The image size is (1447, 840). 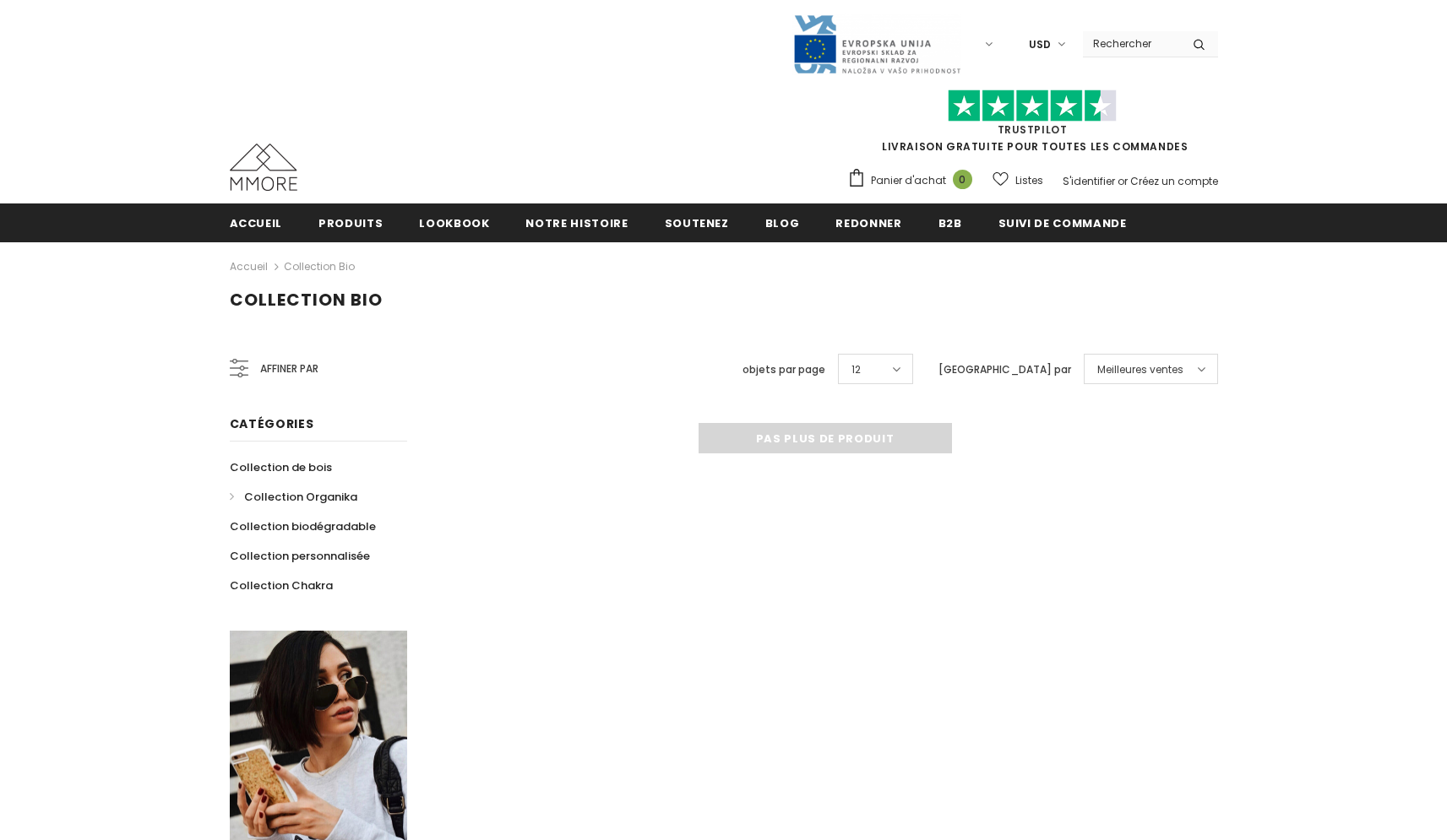 What do you see at coordinates (280, 467) in the screenshot?
I see `span: Collection de bois` at bounding box center [280, 467].